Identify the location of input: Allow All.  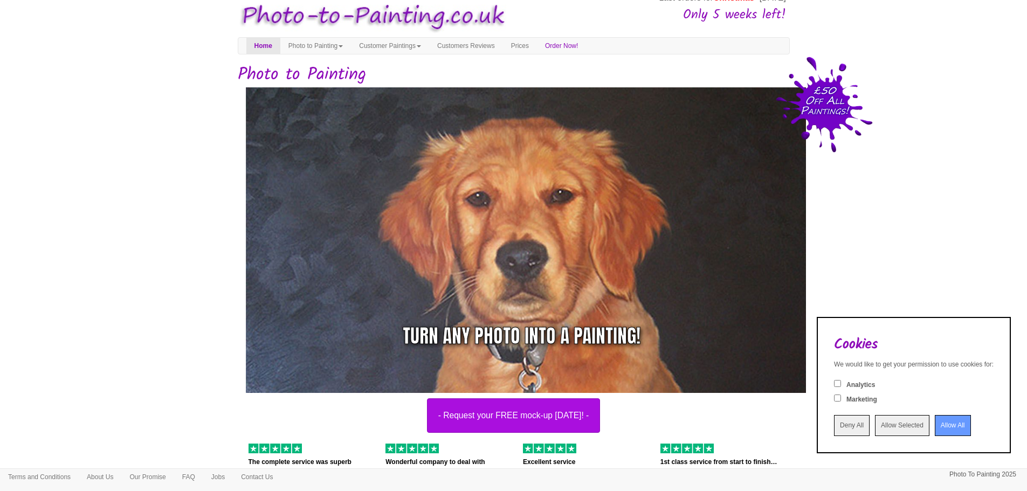
(953, 425).